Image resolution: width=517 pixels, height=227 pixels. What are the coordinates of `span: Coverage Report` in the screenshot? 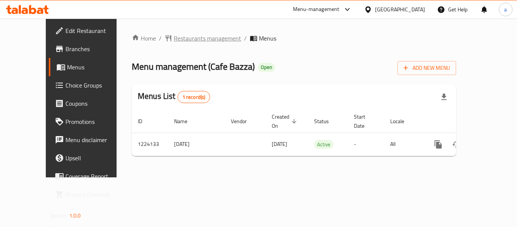 It's located at (96, 176).